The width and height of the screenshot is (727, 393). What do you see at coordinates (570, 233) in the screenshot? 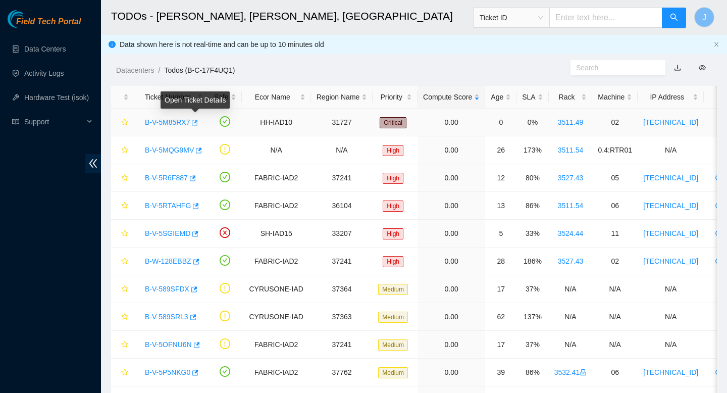
I see `a: 3524.44` at bounding box center [570, 233].